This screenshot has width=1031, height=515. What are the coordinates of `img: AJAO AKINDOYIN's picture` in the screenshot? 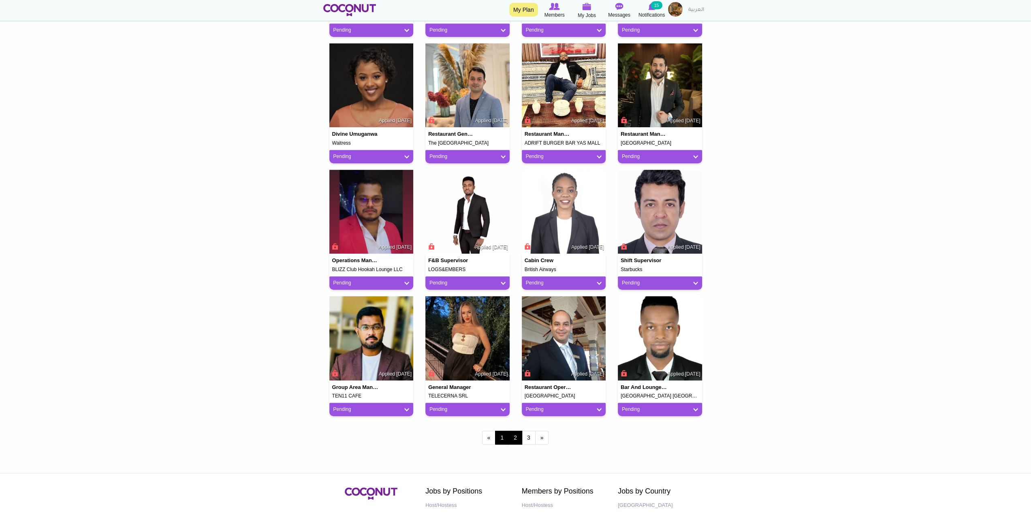 It's located at (468, 212).